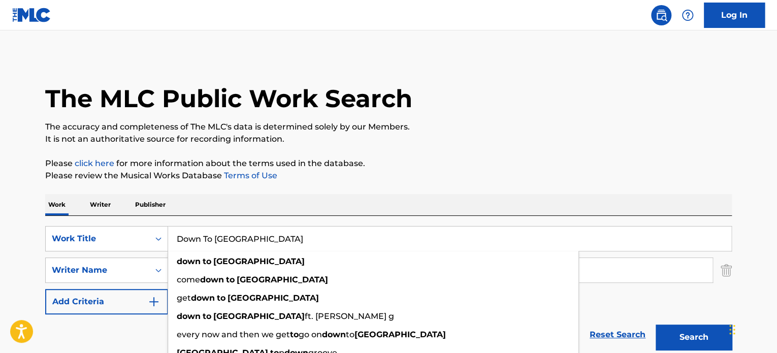  Describe the element at coordinates (389, 176) in the screenshot. I see `p: Please review the Musical Works Database` at that location.